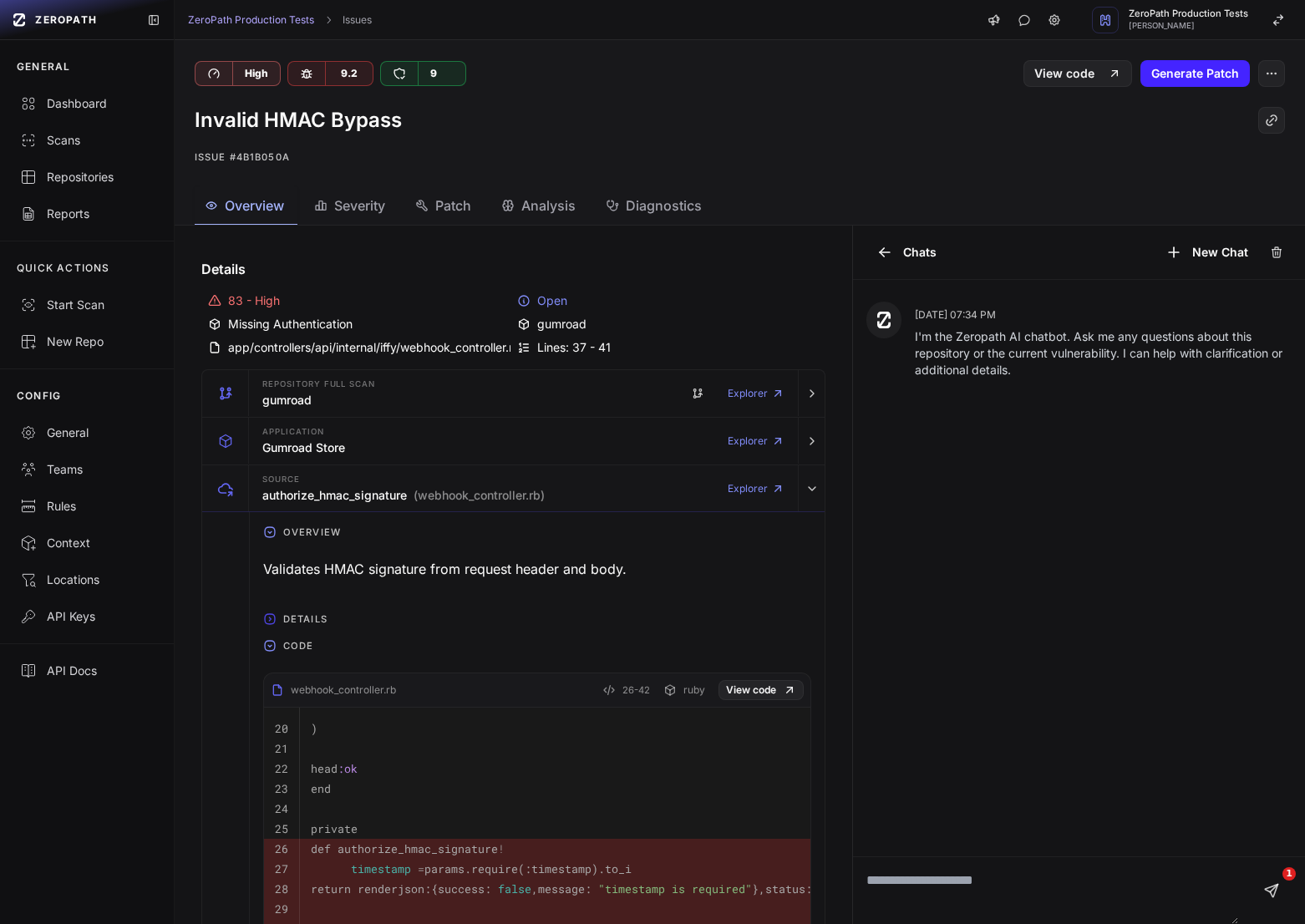 Image resolution: width=1305 pixels, height=924 pixels. I want to click on span: Severity, so click(359, 205).